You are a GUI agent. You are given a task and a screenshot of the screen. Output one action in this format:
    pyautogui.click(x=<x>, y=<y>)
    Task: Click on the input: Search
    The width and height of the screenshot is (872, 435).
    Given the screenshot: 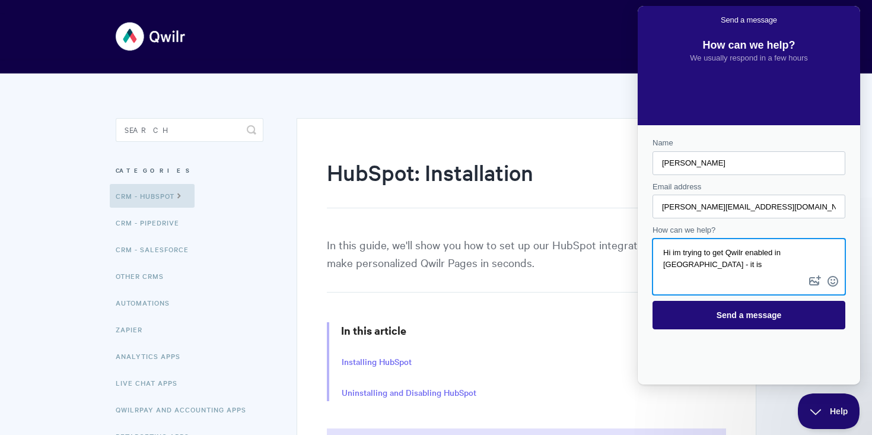 What is the action you would take?
    pyautogui.click(x=189, y=130)
    